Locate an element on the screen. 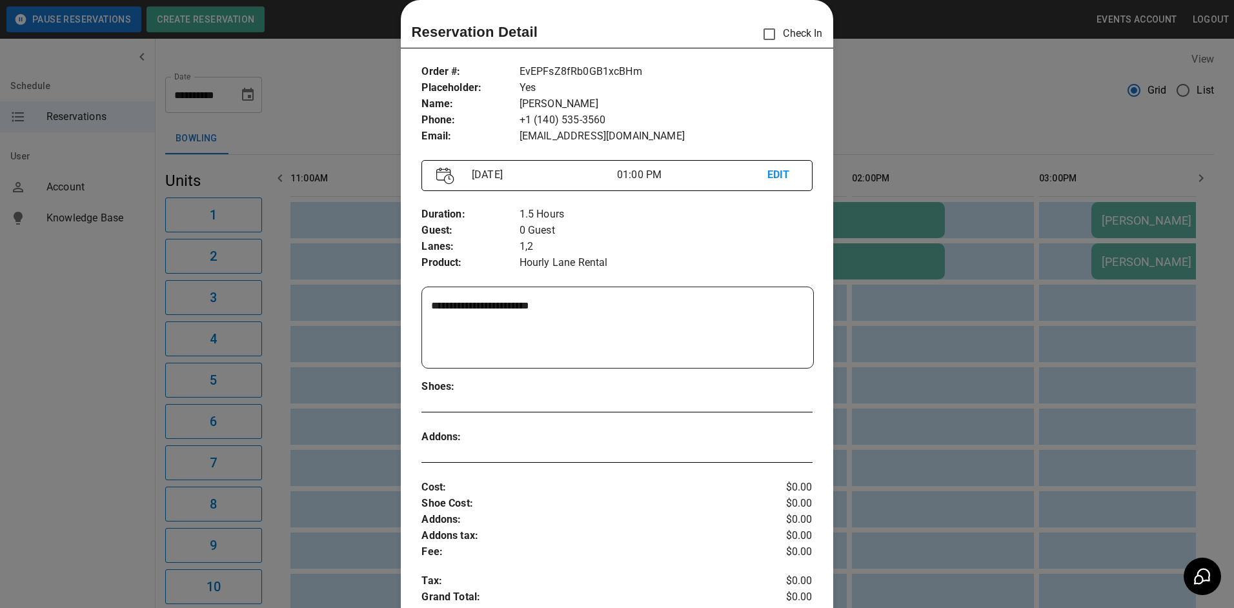  p: Order # : is located at coordinates (470, 72).